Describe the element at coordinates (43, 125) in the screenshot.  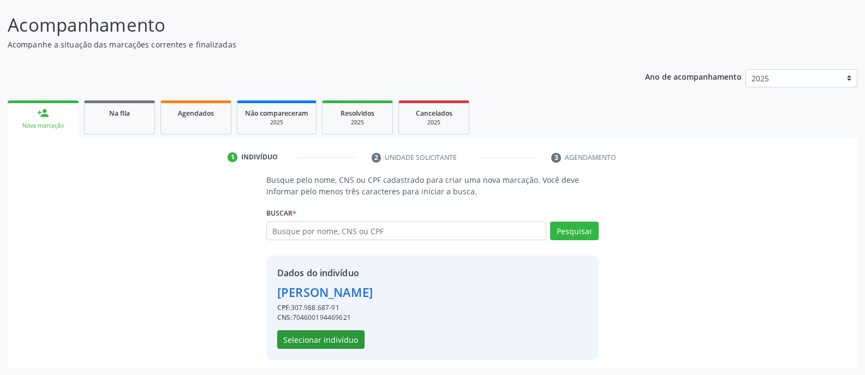
I see `div: Nova marcação` at that location.